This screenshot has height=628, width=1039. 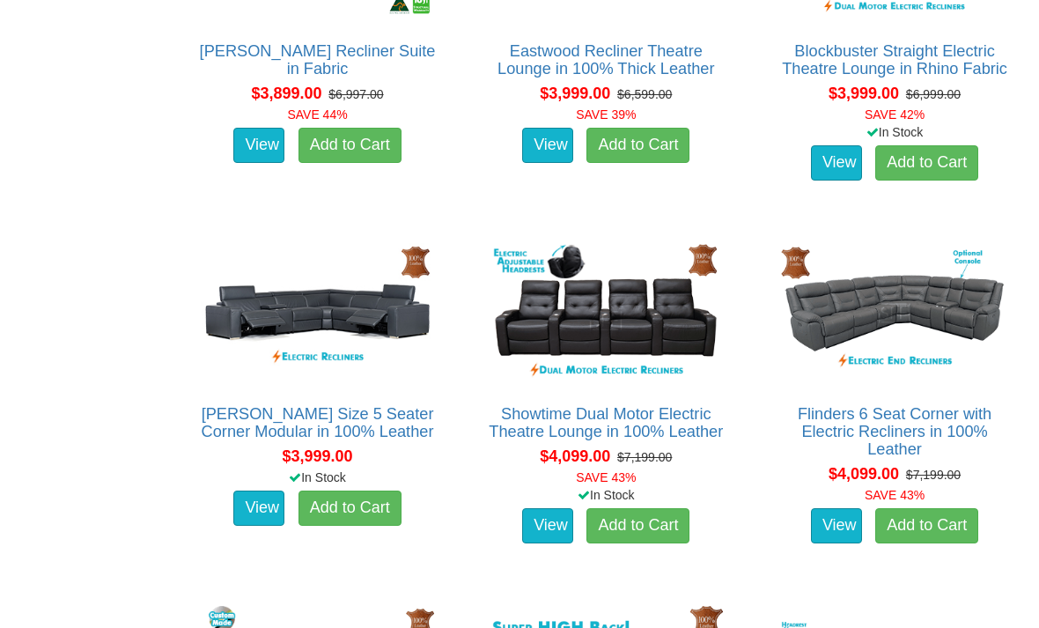 I want to click on a: Showtime Dual Motor Electric Theatre Lounge in 100% Leather, so click(x=606, y=424).